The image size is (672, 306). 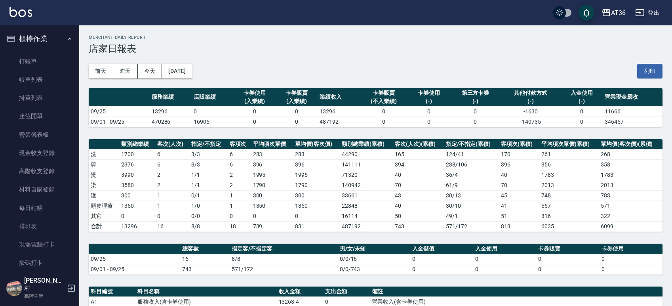 What do you see at coordinates (531, 122) in the screenshot?
I see `td: -140735` at bounding box center [531, 122].